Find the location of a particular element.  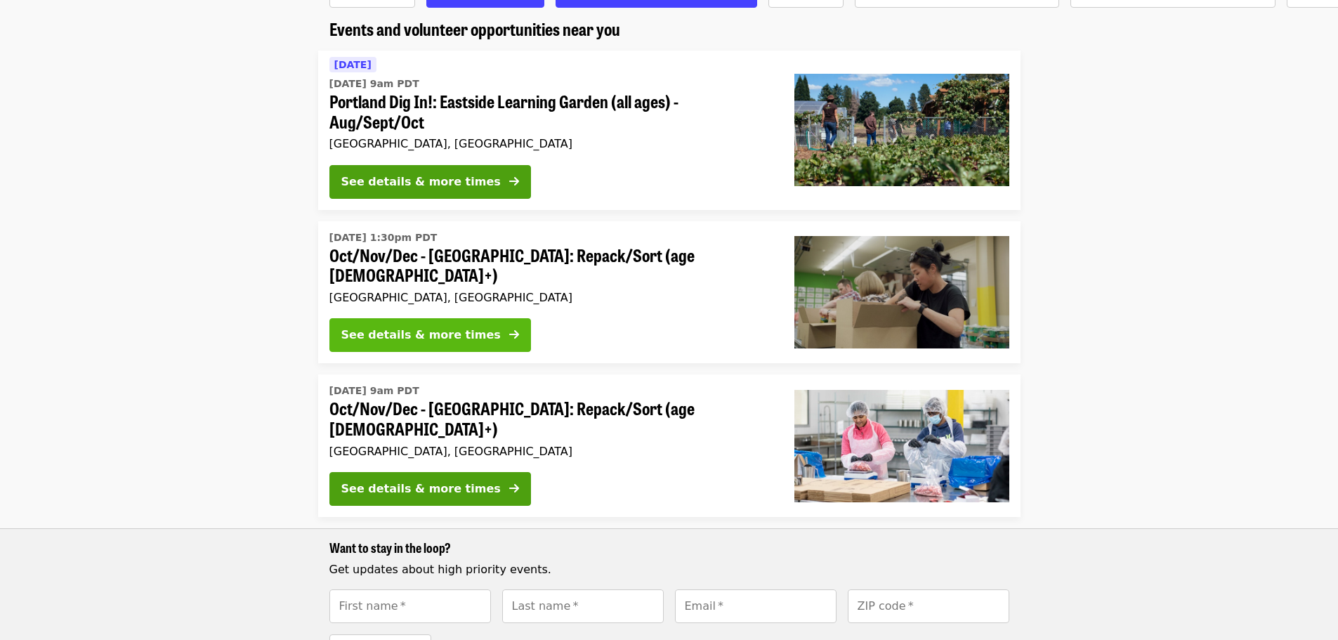

a: See details for "Oct/Nov/Dec - Beaverton: Repack/Sort (age 10+)" is located at coordinates (669, 445).